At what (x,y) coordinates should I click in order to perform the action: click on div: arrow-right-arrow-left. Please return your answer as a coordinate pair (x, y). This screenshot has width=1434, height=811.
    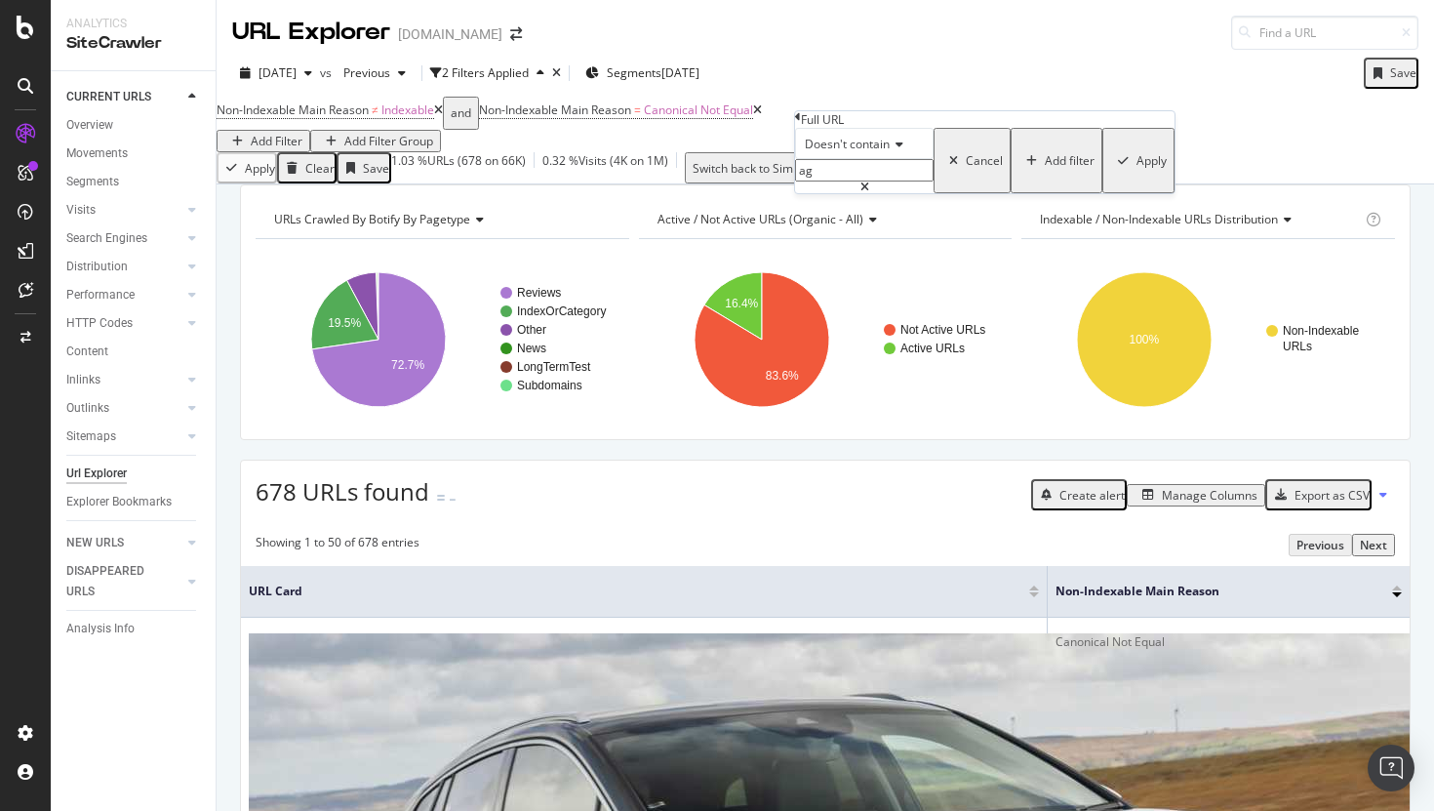
    Looking at the image, I should click on (516, 34).